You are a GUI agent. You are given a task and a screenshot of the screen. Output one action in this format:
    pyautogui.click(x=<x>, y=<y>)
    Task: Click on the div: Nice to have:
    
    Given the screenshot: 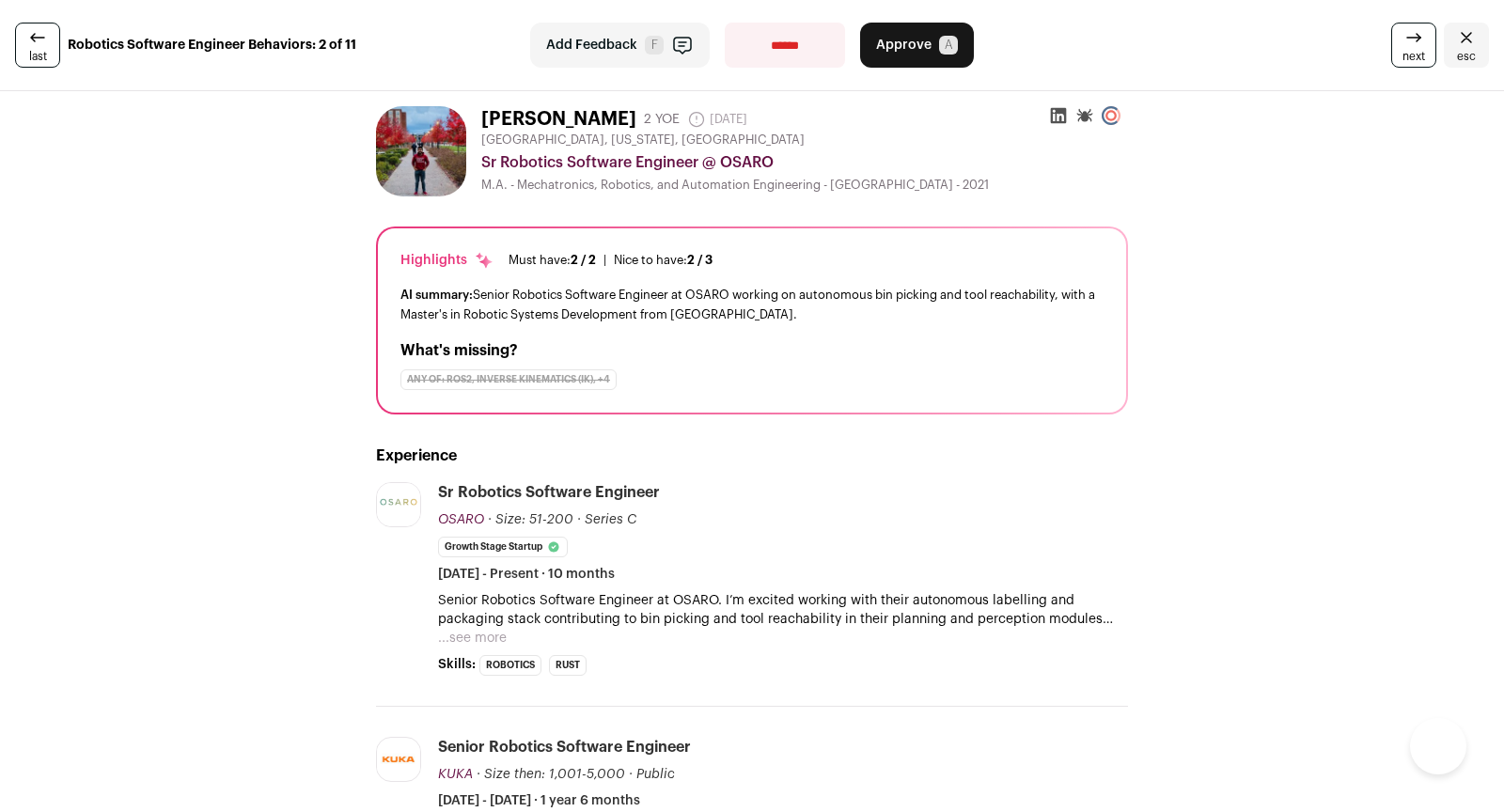 What is the action you would take?
    pyautogui.click(x=663, y=261)
    